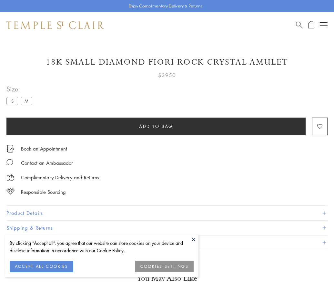 This screenshot has height=282, width=334. I want to click on button: ACCEPT ALL COOKIES, so click(41, 266).